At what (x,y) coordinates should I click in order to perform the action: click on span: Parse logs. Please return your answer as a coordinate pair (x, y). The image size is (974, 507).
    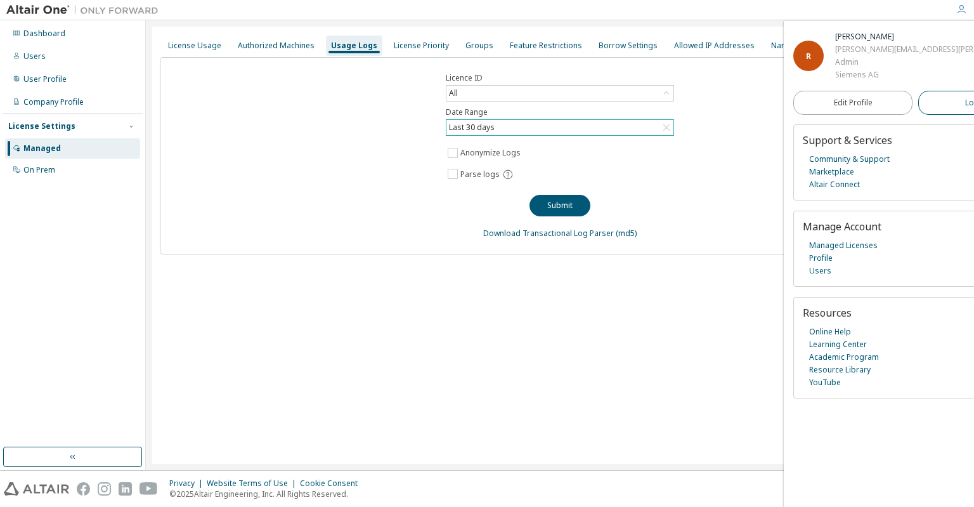
    Looking at the image, I should click on (480, 174).